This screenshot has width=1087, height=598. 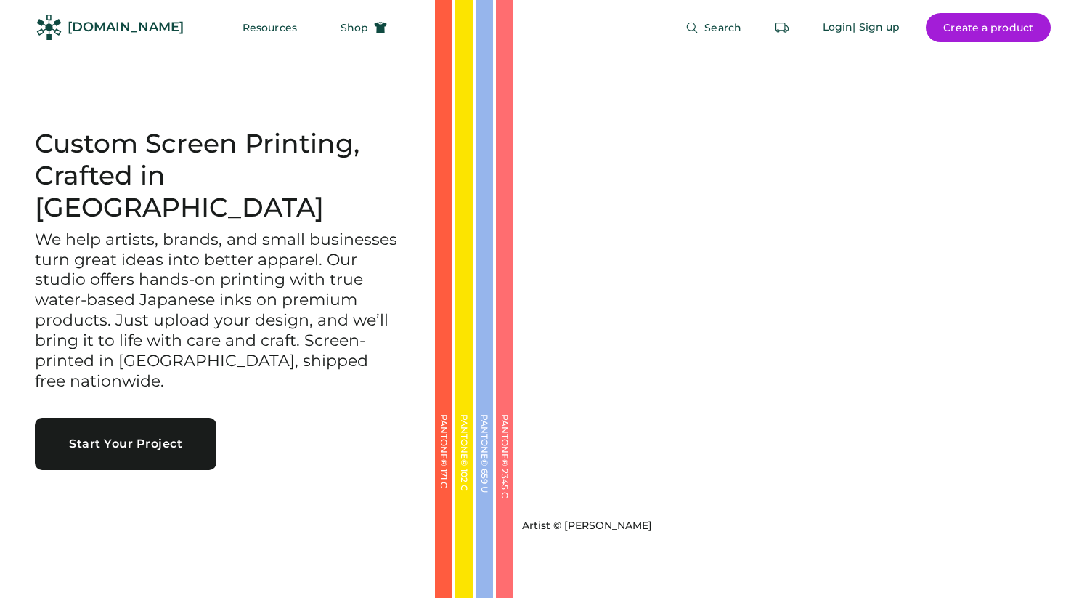 I want to click on div: PANTONE® 659 U, so click(x=484, y=486).